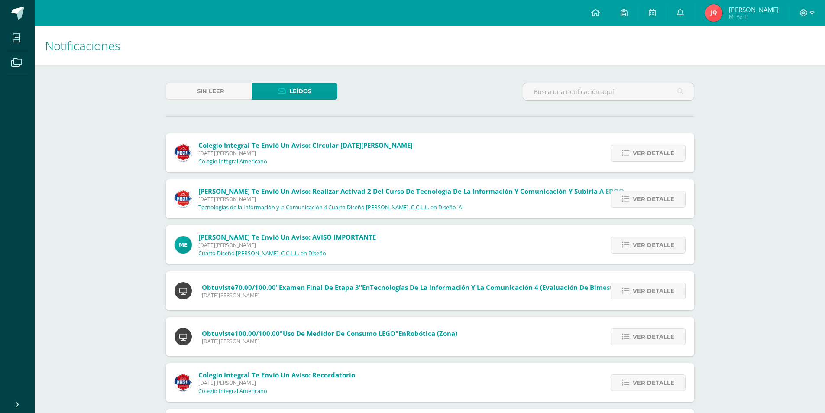  I want to click on span: Notificaciones, so click(83, 45).